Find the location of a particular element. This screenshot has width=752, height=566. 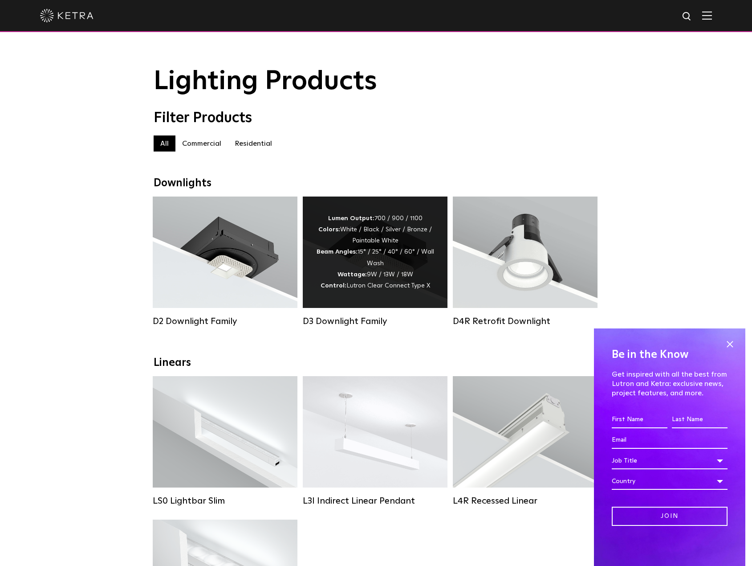

img: ketra-logo-2019-white is located at coordinates (67, 16).